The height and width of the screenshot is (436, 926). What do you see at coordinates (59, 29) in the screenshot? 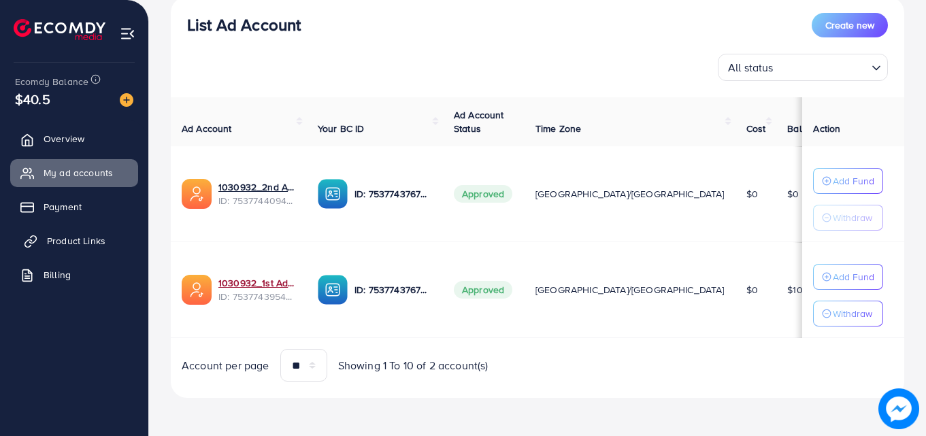
I see `img: logo` at bounding box center [59, 29].